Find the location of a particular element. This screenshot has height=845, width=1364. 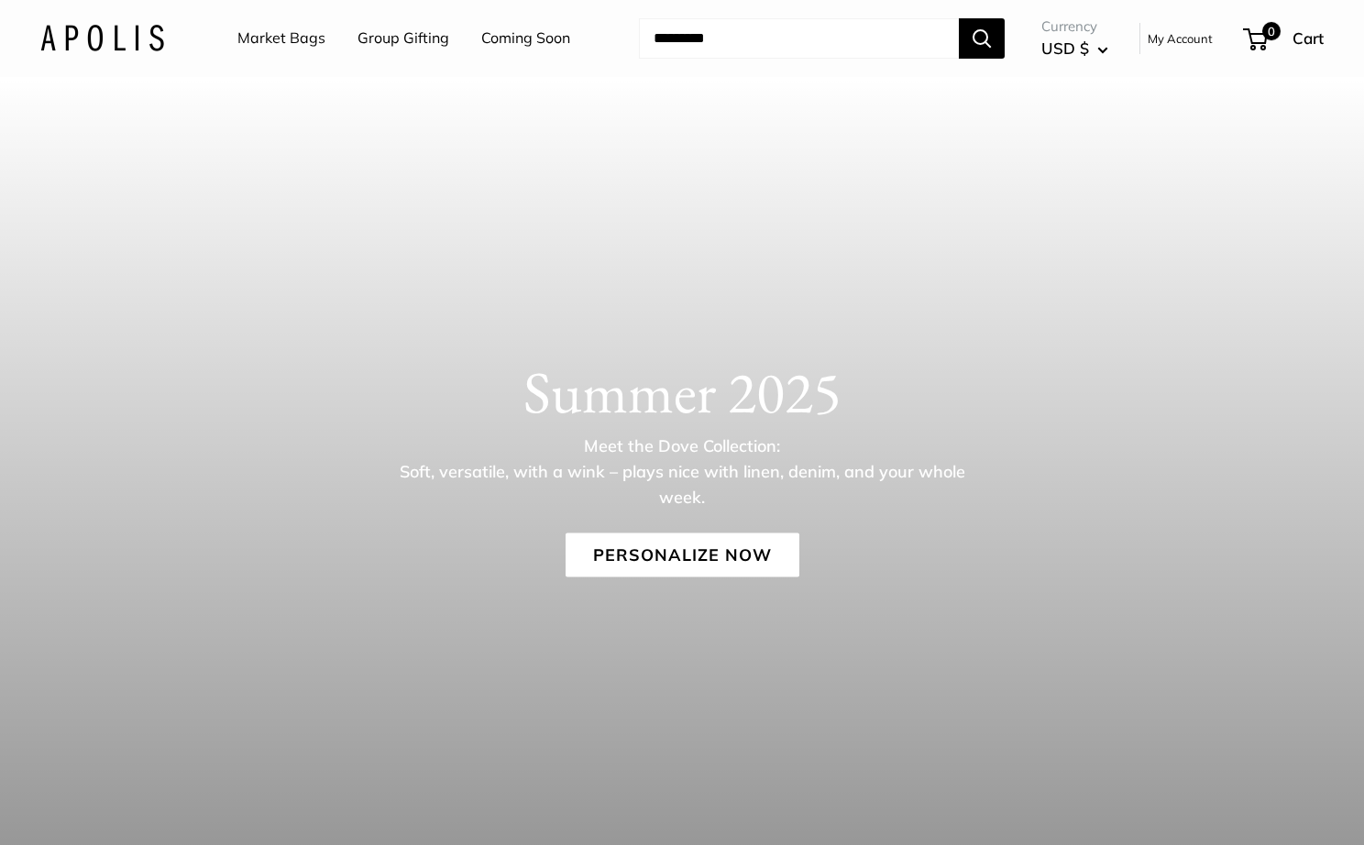

a: My Account is located at coordinates (1180, 39).